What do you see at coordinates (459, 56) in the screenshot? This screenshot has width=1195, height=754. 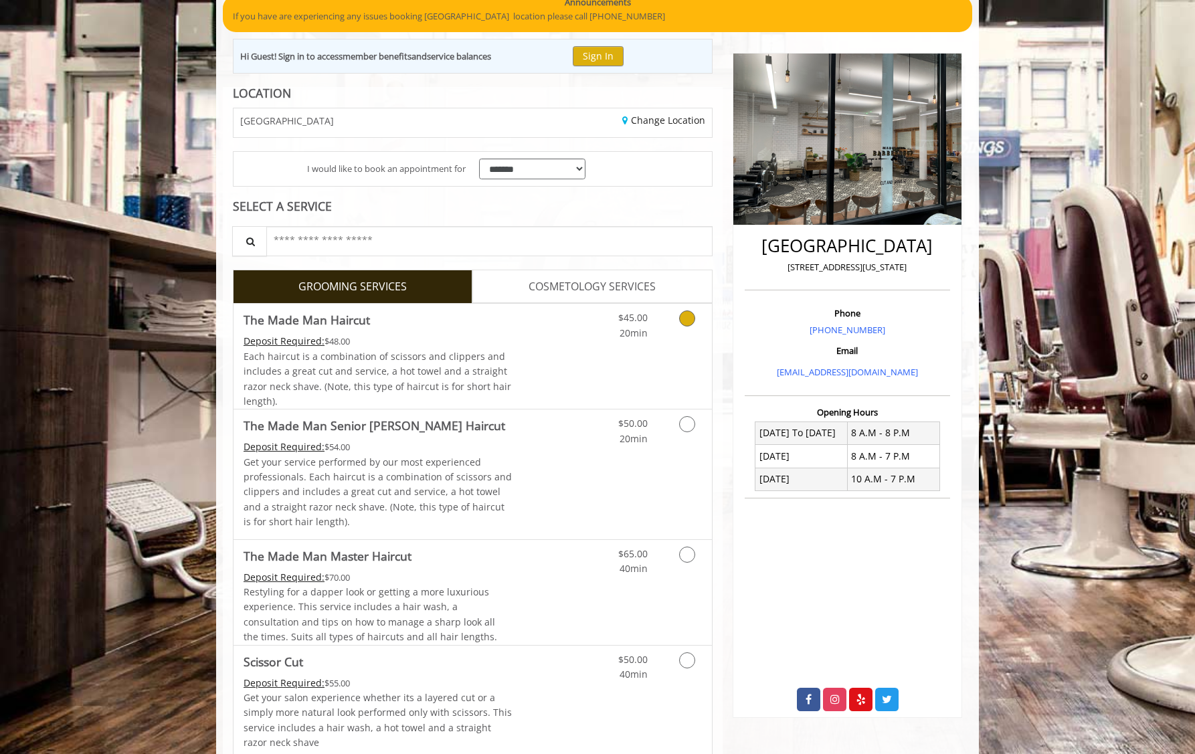 I see `b: service balances` at bounding box center [459, 56].